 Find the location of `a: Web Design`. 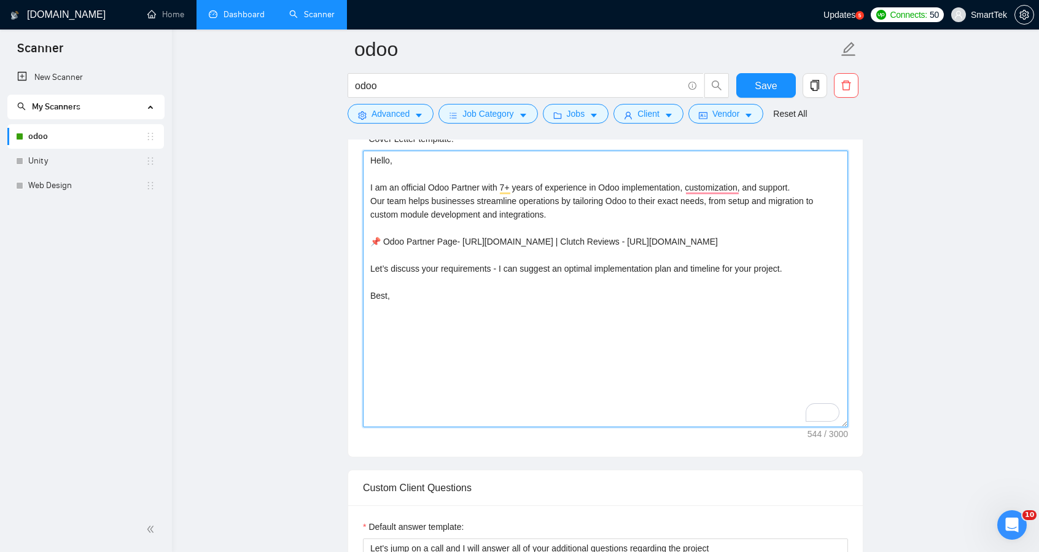

a: Web Design is located at coordinates (87, 185).